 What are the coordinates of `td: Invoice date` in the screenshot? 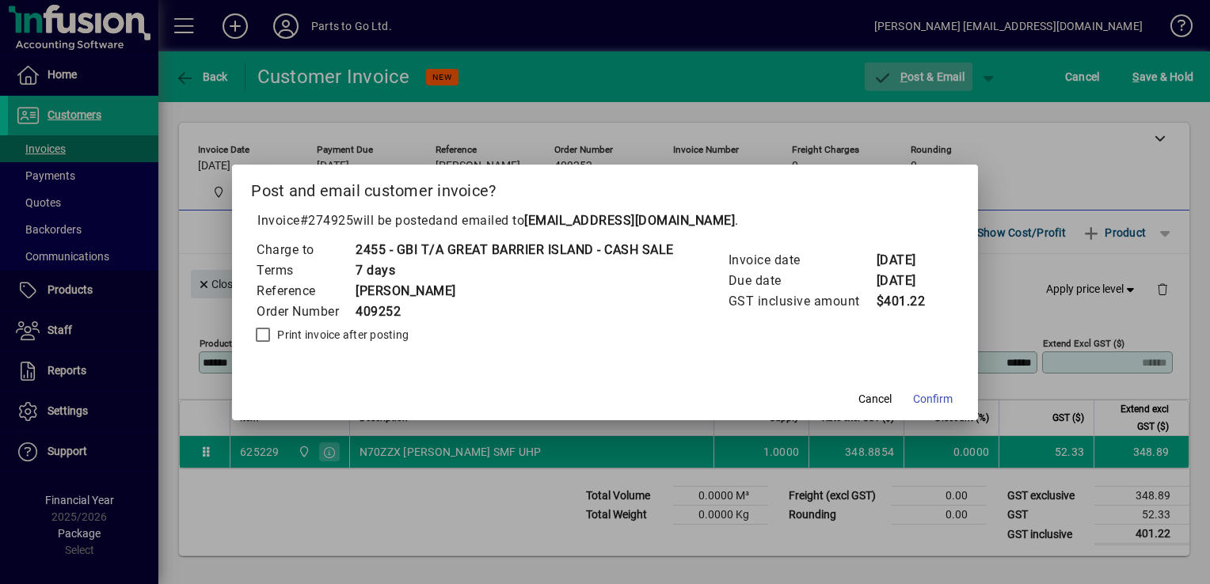 It's located at (801, 261).